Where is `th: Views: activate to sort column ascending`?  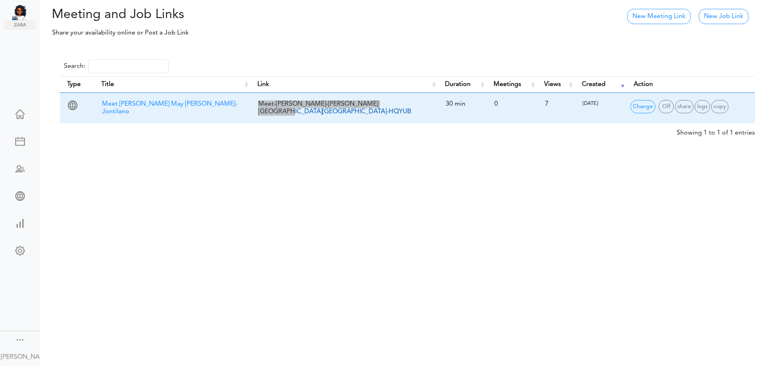 th: Views: activate to sort column ascending is located at coordinates (556, 84).